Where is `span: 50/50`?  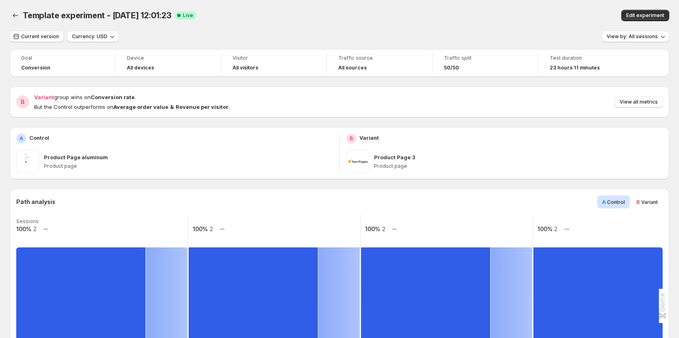 span: 50/50 is located at coordinates (451, 68).